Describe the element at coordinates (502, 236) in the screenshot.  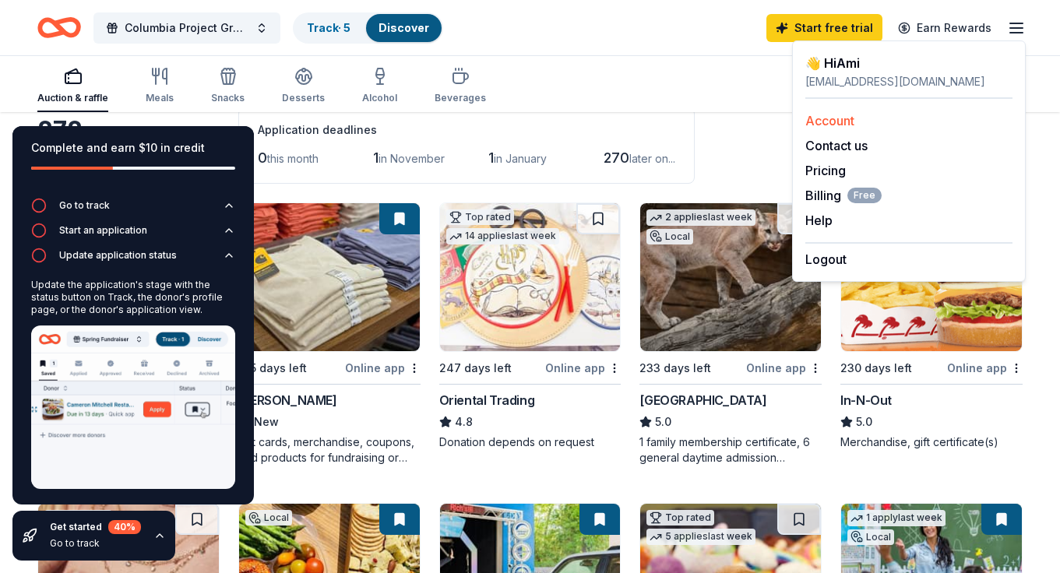
I see `div: 14 applies last week` at that location.